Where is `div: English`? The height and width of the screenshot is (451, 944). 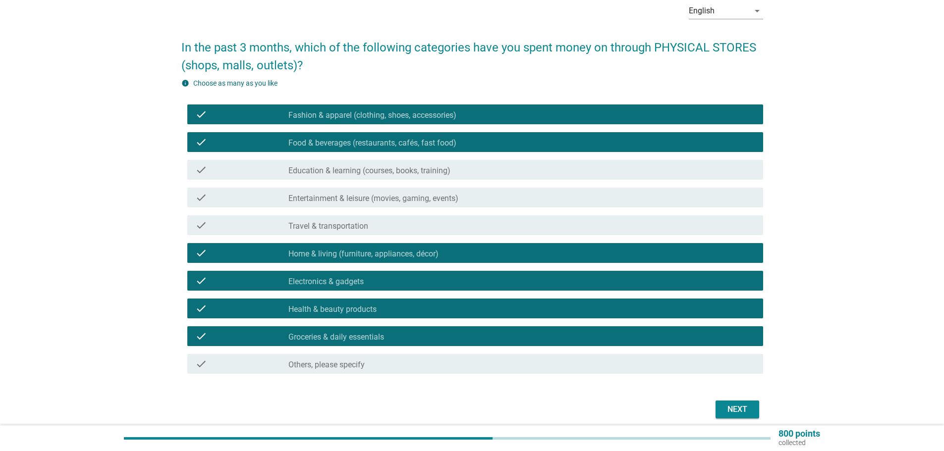 div: English is located at coordinates (702, 11).